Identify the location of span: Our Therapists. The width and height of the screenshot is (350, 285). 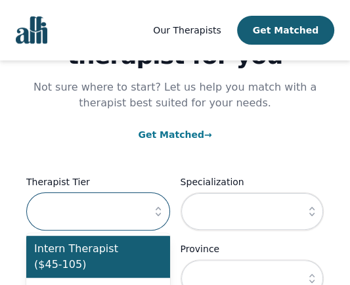
(186, 30).